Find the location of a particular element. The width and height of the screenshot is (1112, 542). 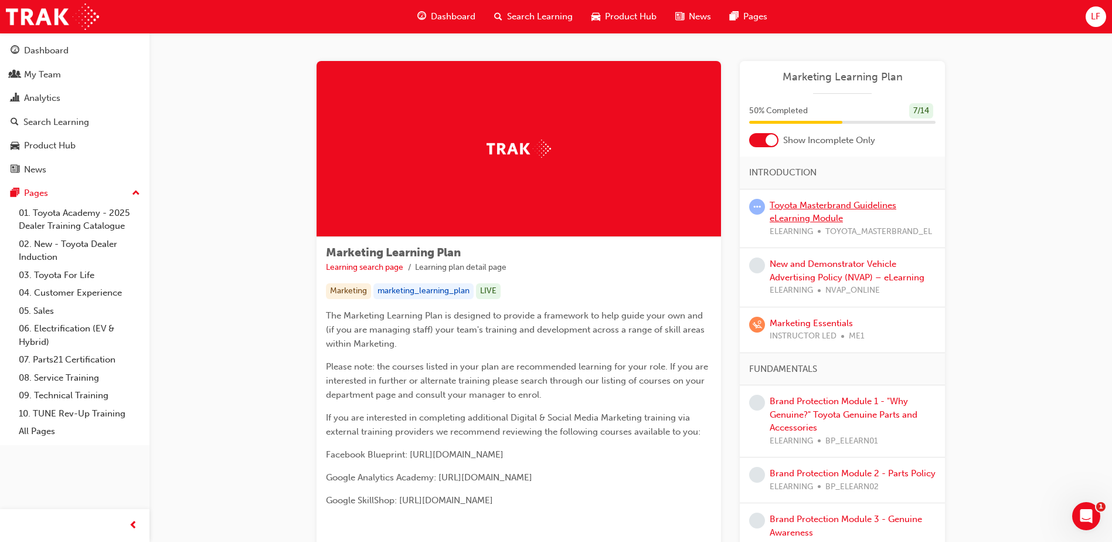

span: 1 is located at coordinates (1101, 506).